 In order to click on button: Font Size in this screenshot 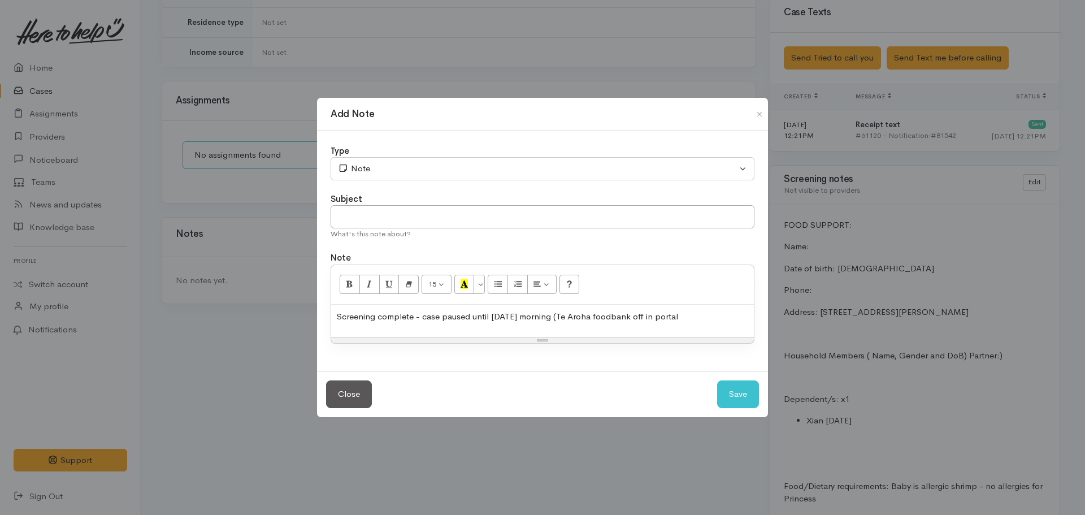, I will do `click(436, 284)`.